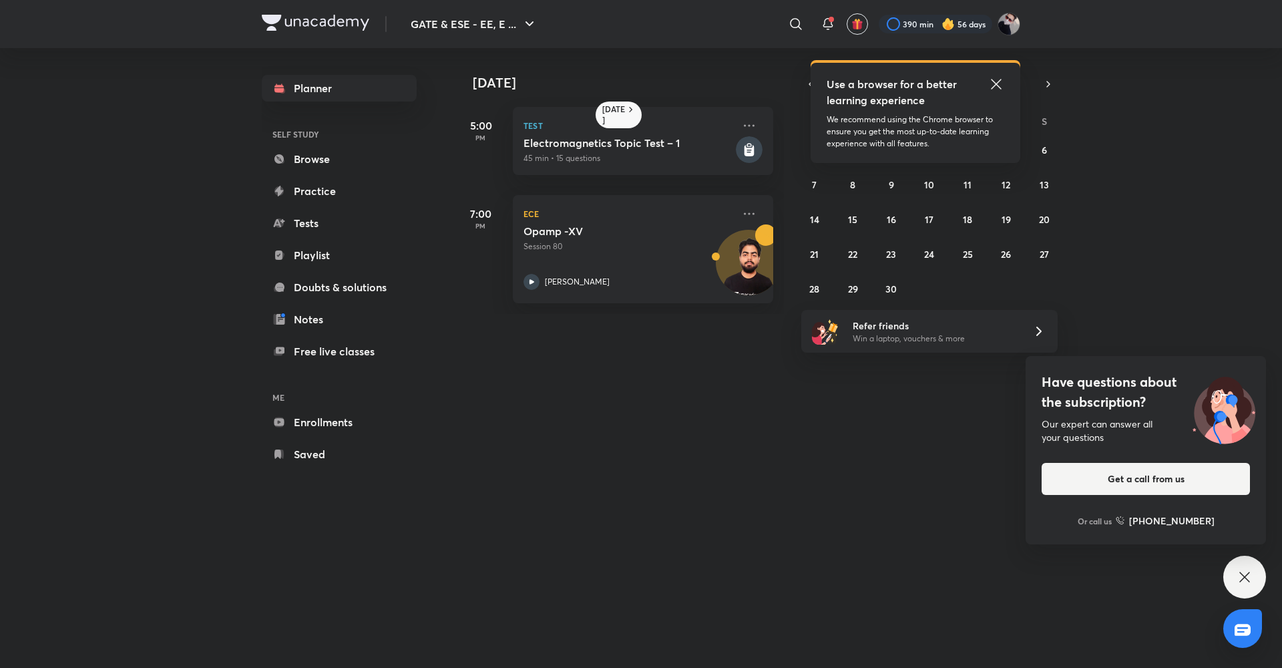  What do you see at coordinates (1045, 150) in the screenshot?
I see `abbr: September 6, 2025` at bounding box center [1045, 150].